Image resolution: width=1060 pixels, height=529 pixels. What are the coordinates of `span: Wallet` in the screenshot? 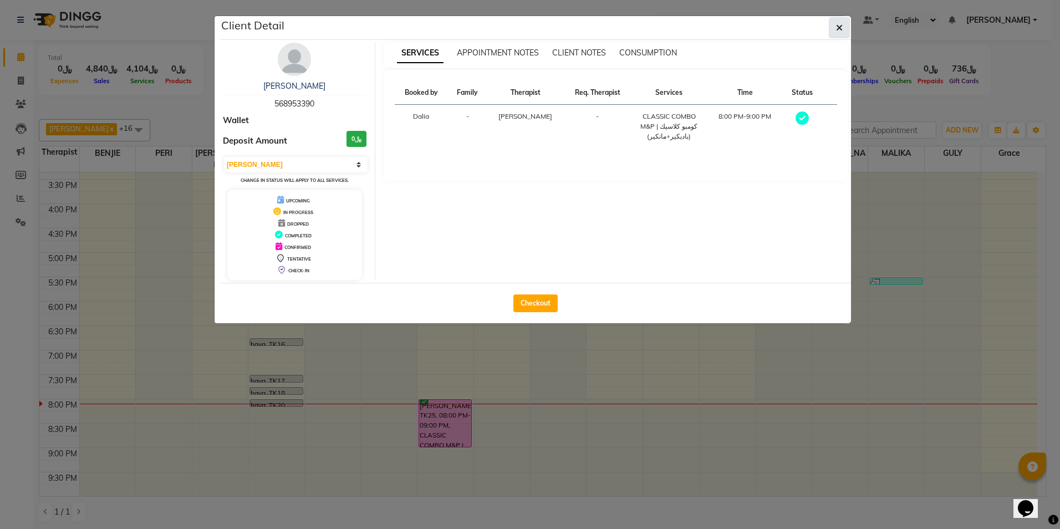 It's located at (236, 120).